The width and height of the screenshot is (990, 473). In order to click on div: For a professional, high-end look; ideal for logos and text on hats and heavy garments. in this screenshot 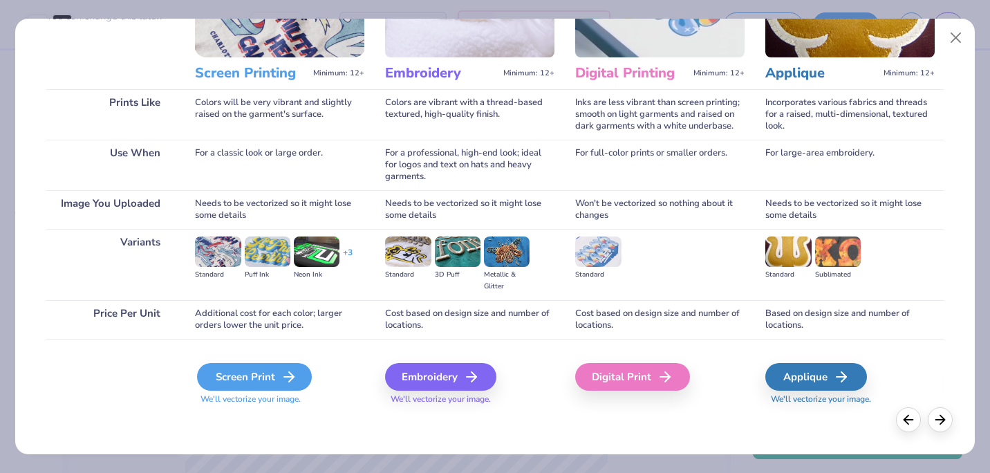, I will do `click(469, 165)`.